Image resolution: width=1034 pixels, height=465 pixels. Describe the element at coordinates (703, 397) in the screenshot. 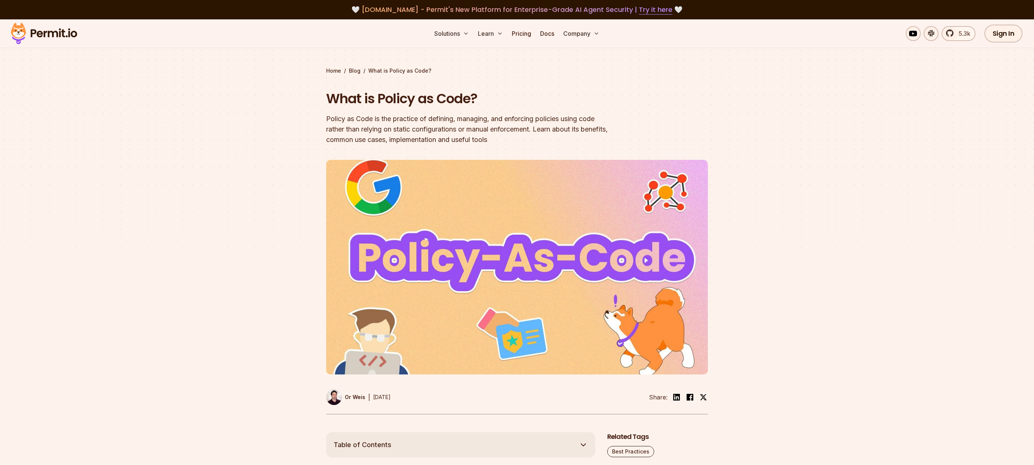

I see `button: twitter` at that location.